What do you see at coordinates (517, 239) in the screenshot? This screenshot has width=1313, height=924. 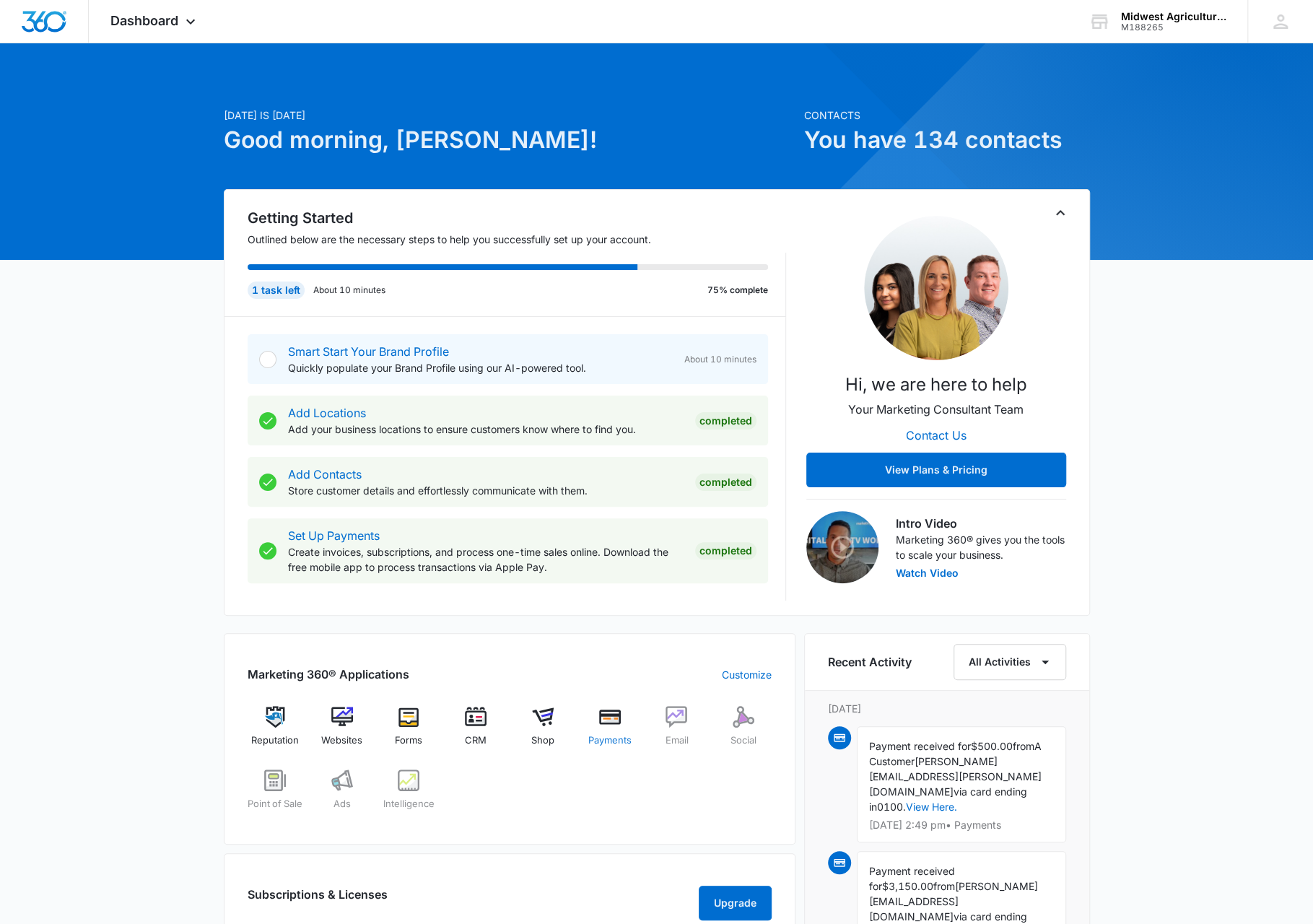 I see `p: Outlined below are the necessary steps to help you successfully set up your account.` at bounding box center [517, 239].